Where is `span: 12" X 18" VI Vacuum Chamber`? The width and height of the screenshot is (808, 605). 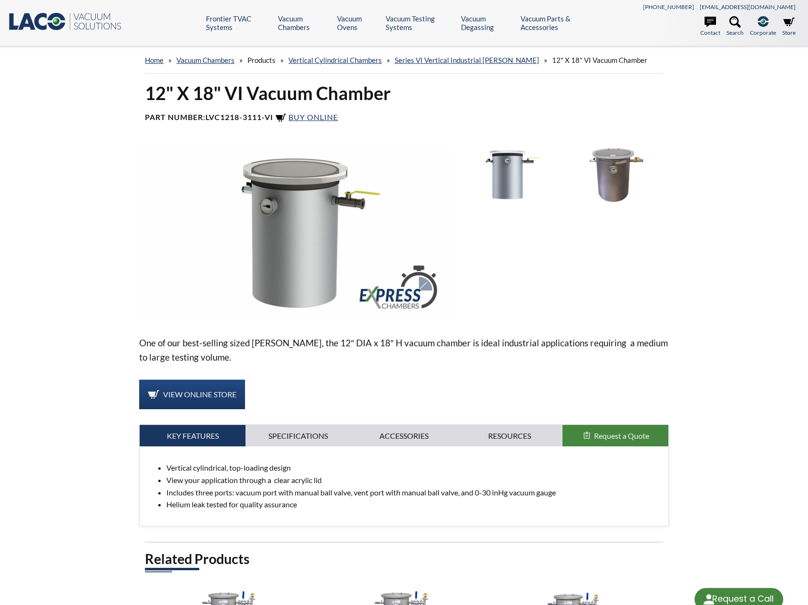 span: 12" X 18" VI Vacuum Chamber is located at coordinates (599, 60).